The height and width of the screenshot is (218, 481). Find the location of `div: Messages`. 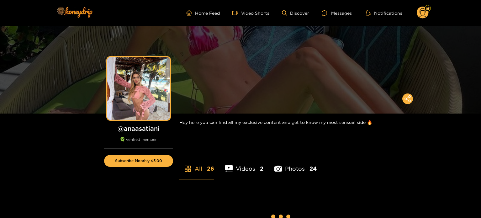

div: Messages is located at coordinates (337, 13).